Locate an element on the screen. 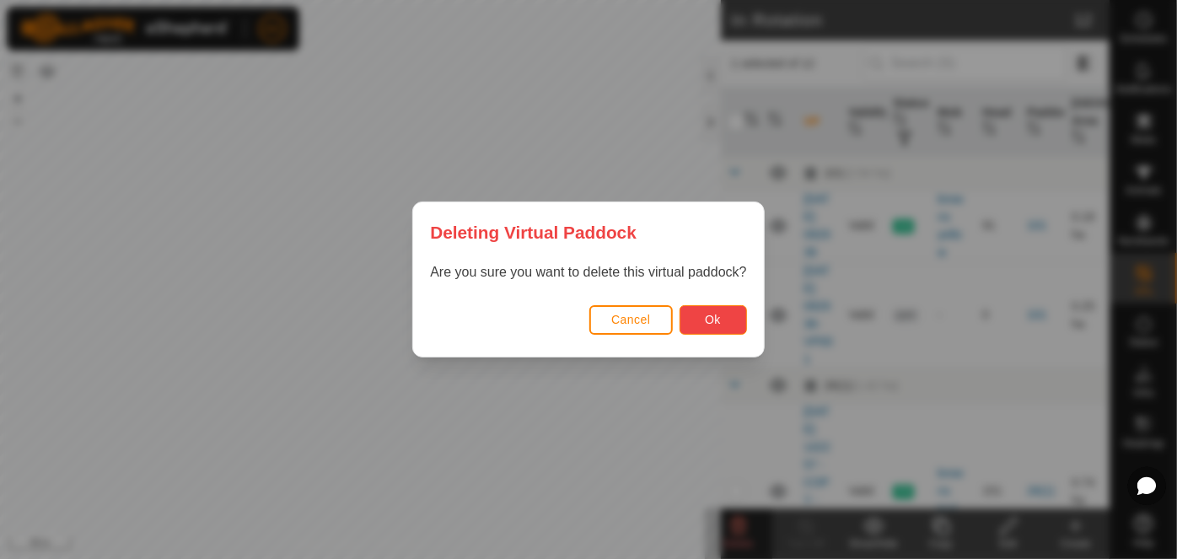 This screenshot has height=559, width=1177. button: Ok is located at coordinates (713, 319).